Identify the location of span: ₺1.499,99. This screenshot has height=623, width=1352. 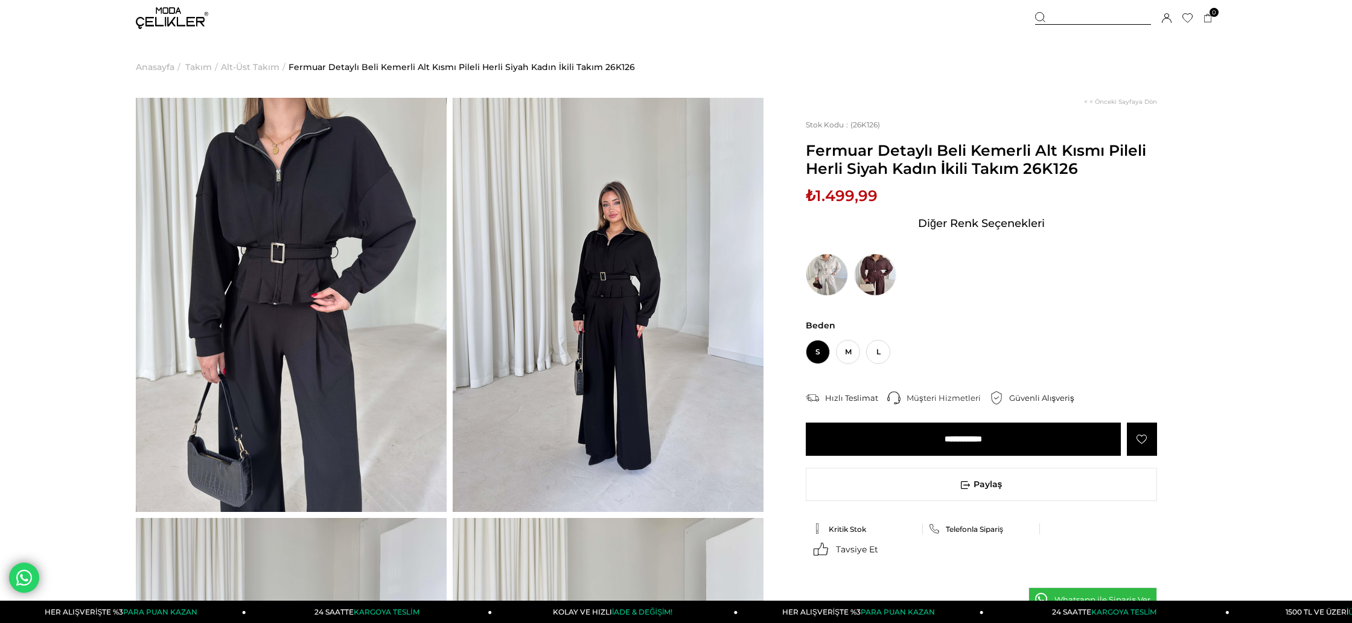
(841, 196).